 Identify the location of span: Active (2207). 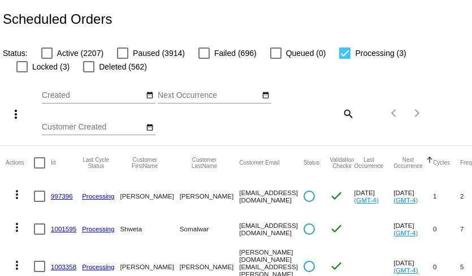
(80, 53).